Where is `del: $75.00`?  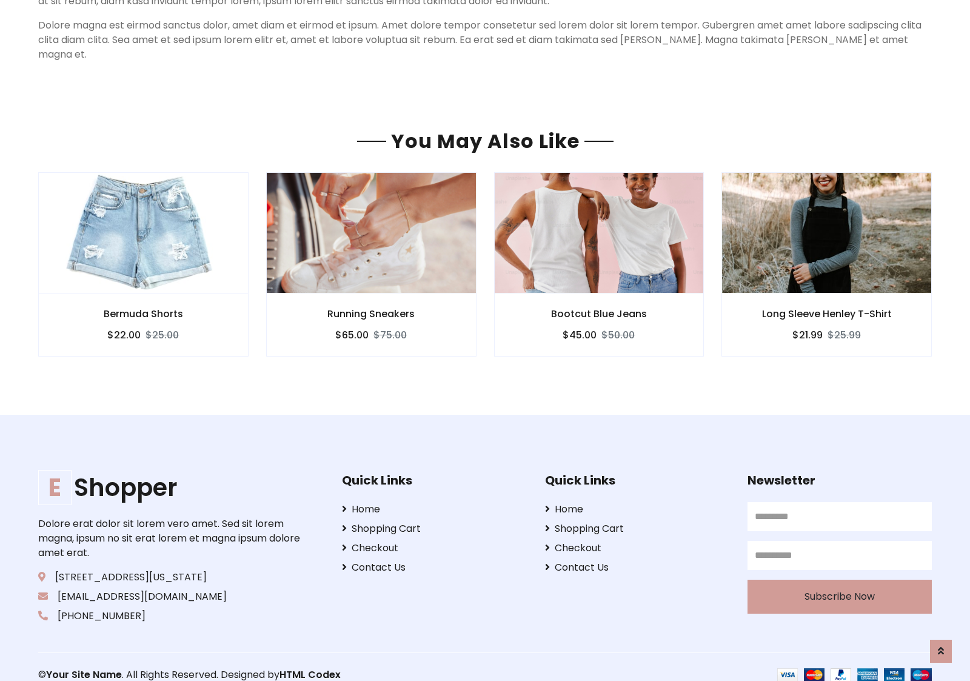 del: $75.00 is located at coordinates (390, 335).